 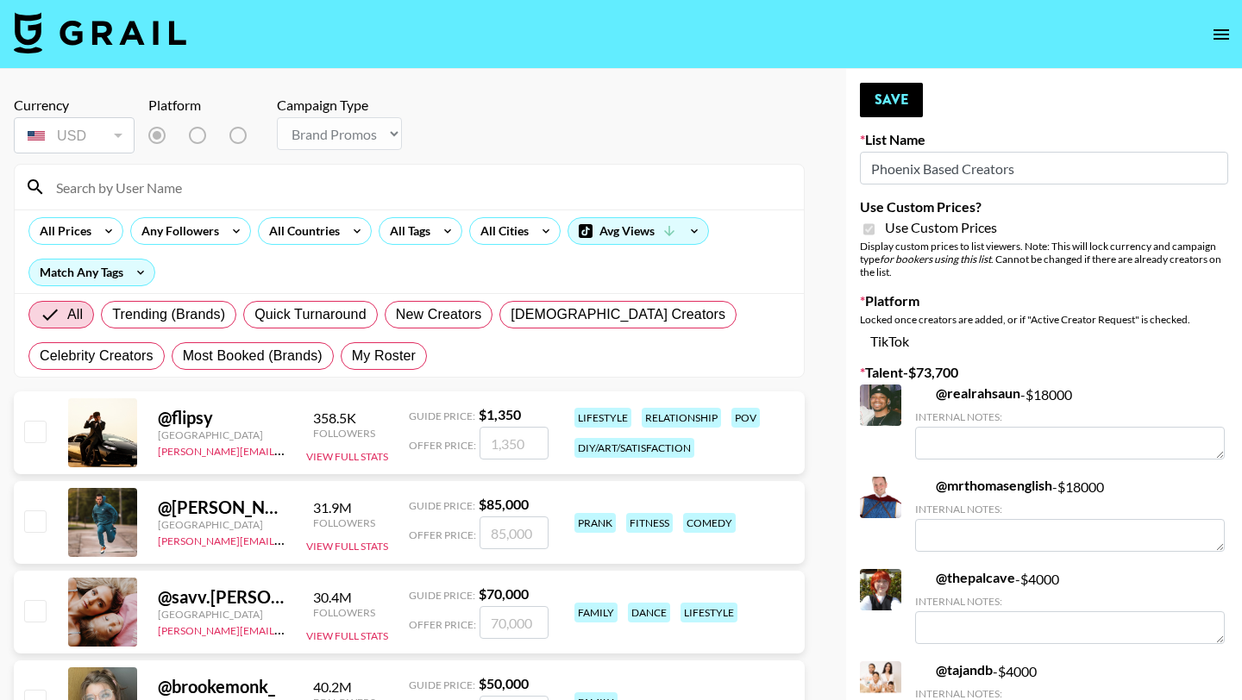 I want to click on button: Save, so click(x=891, y=100).